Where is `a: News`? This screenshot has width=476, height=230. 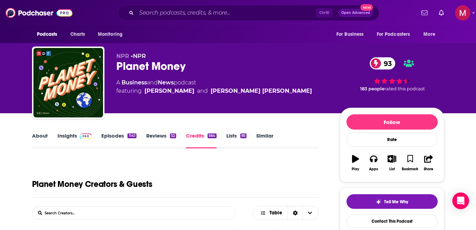
a: News is located at coordinates (166, 82).